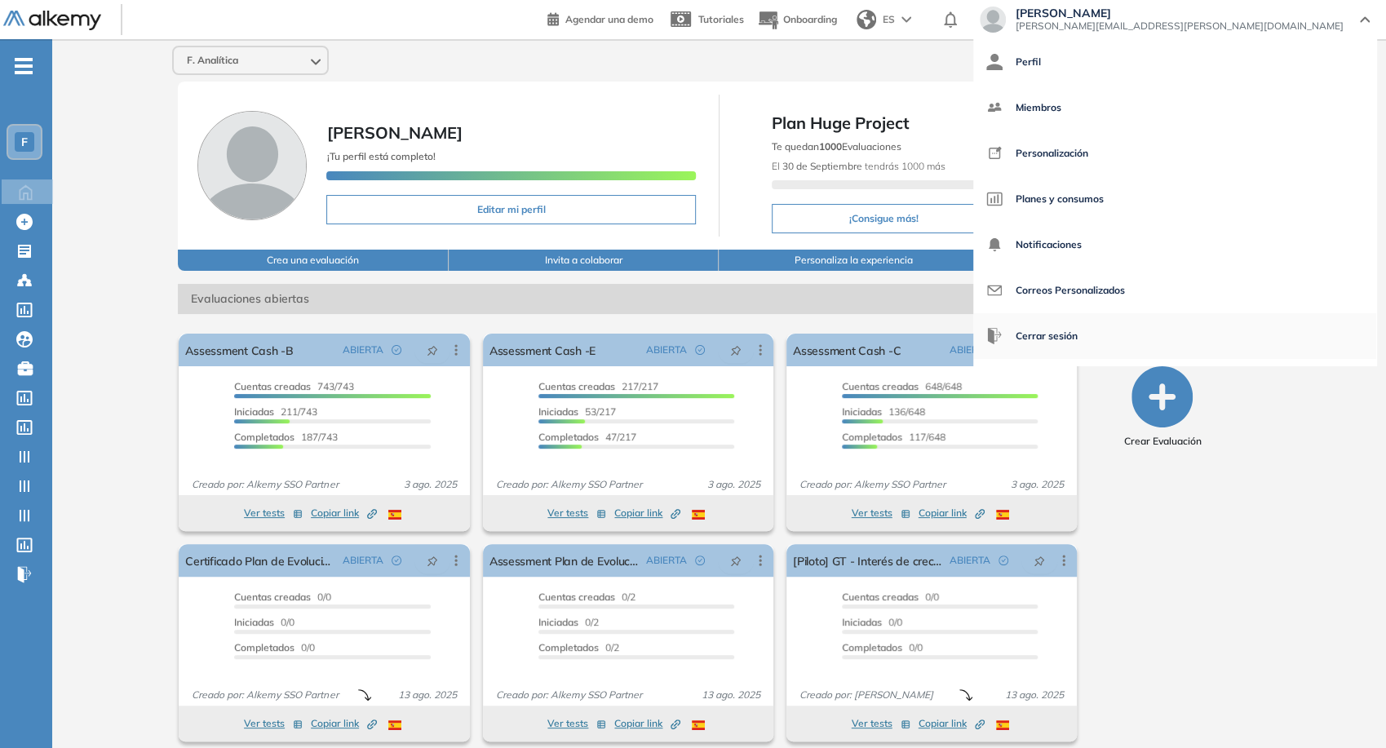 This screenshot has height=748, width=1386. What do you see at coordinates (1037, 485) in the screenshot?
I see `span: 3 ago. 2025` at bounding box center [1037, 485].